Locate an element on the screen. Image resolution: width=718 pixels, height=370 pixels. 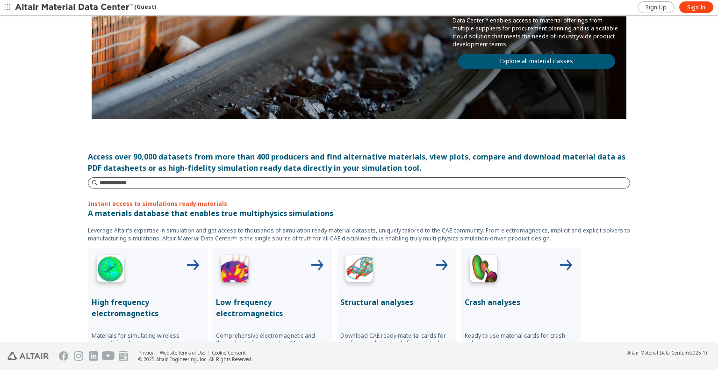
p: Ready to use material cards for crash solvers is located at coordinates (521, 339).